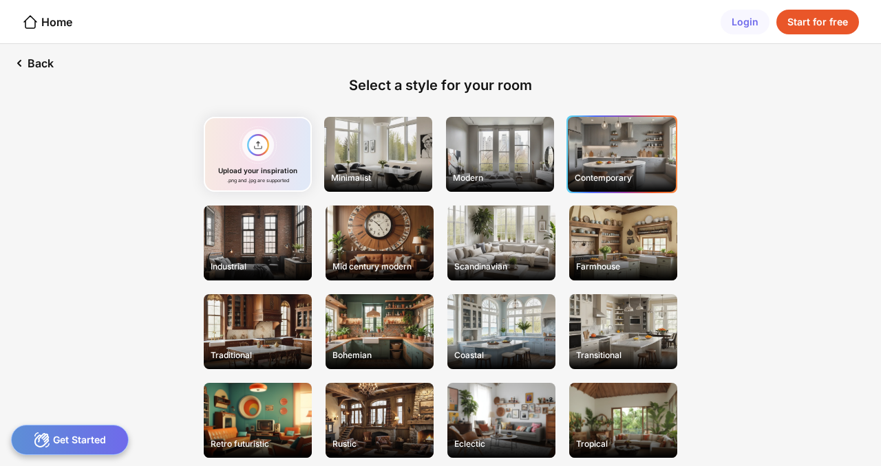 This screenshot has width=881, height=466. I want to click on div: Minimalist, so click(378, 177).